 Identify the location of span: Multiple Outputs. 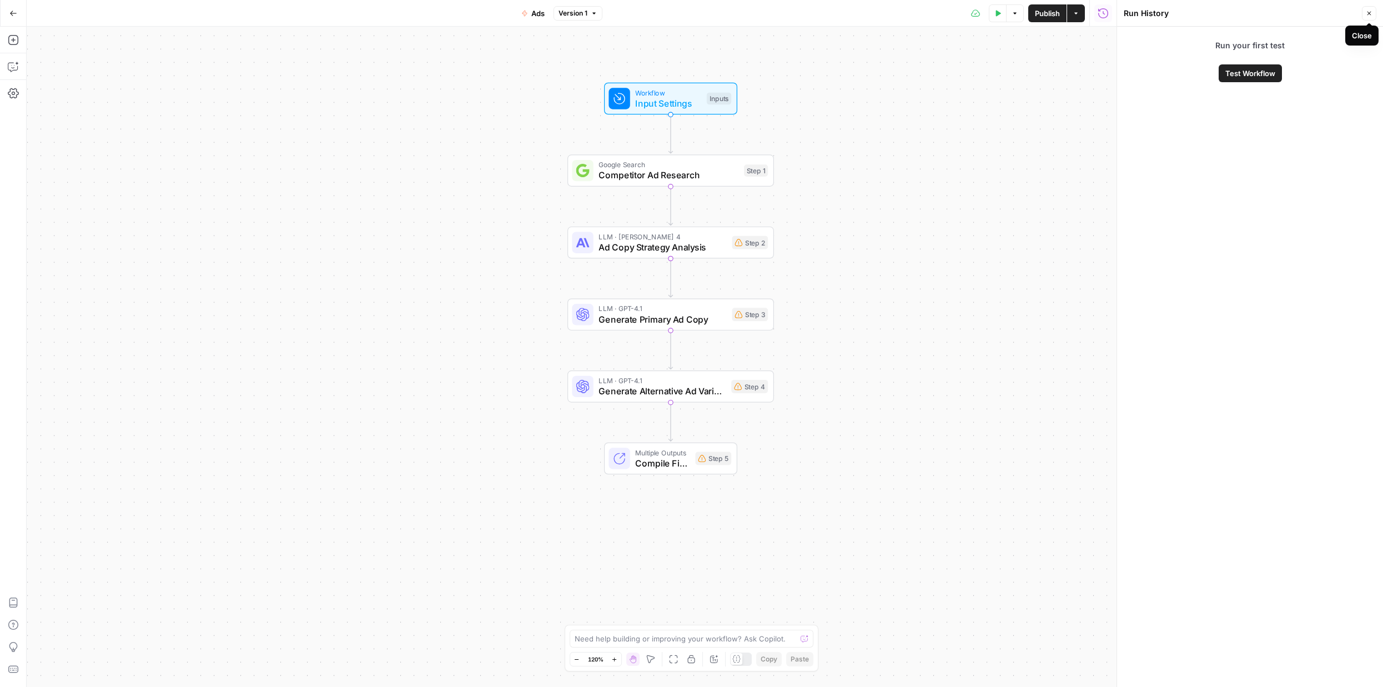
(662, 452).